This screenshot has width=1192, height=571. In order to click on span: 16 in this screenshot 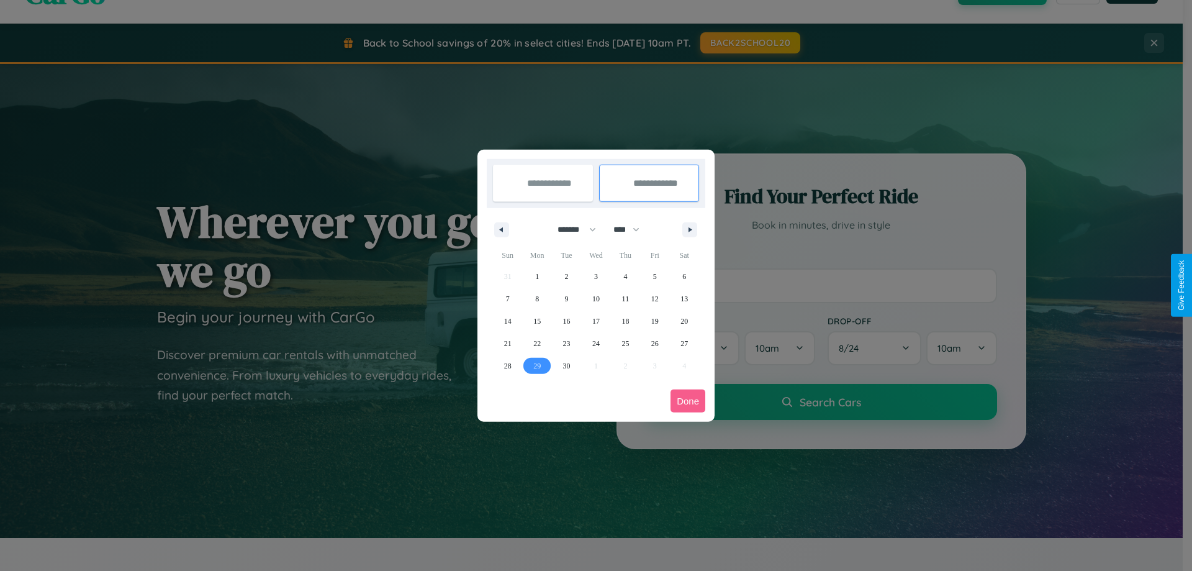, I will do `click(567, 321)`.